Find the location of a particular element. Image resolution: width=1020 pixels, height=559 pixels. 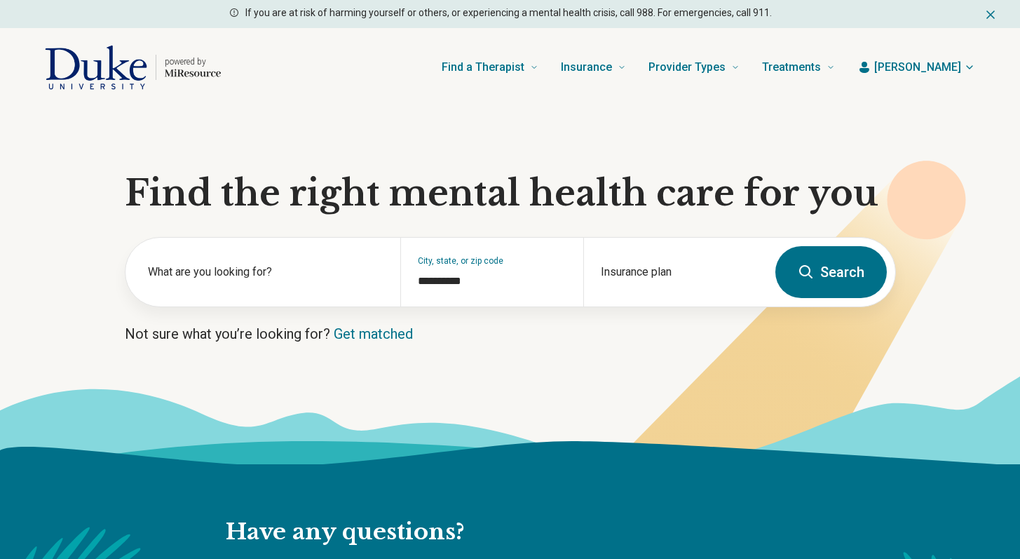

span: Provider Types is located at coordinates (687, 67).